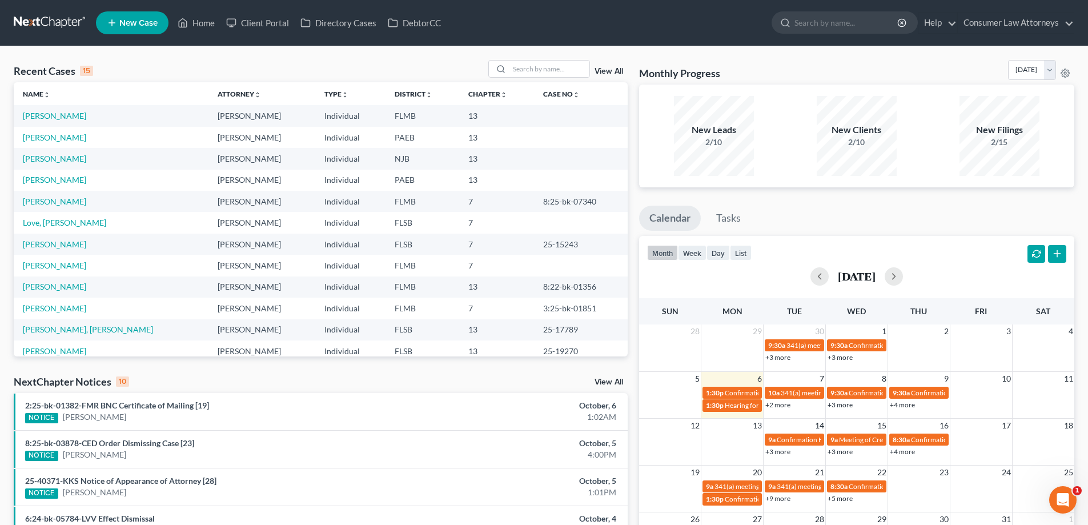  I want to click on span: 3, so click(1009, 331).